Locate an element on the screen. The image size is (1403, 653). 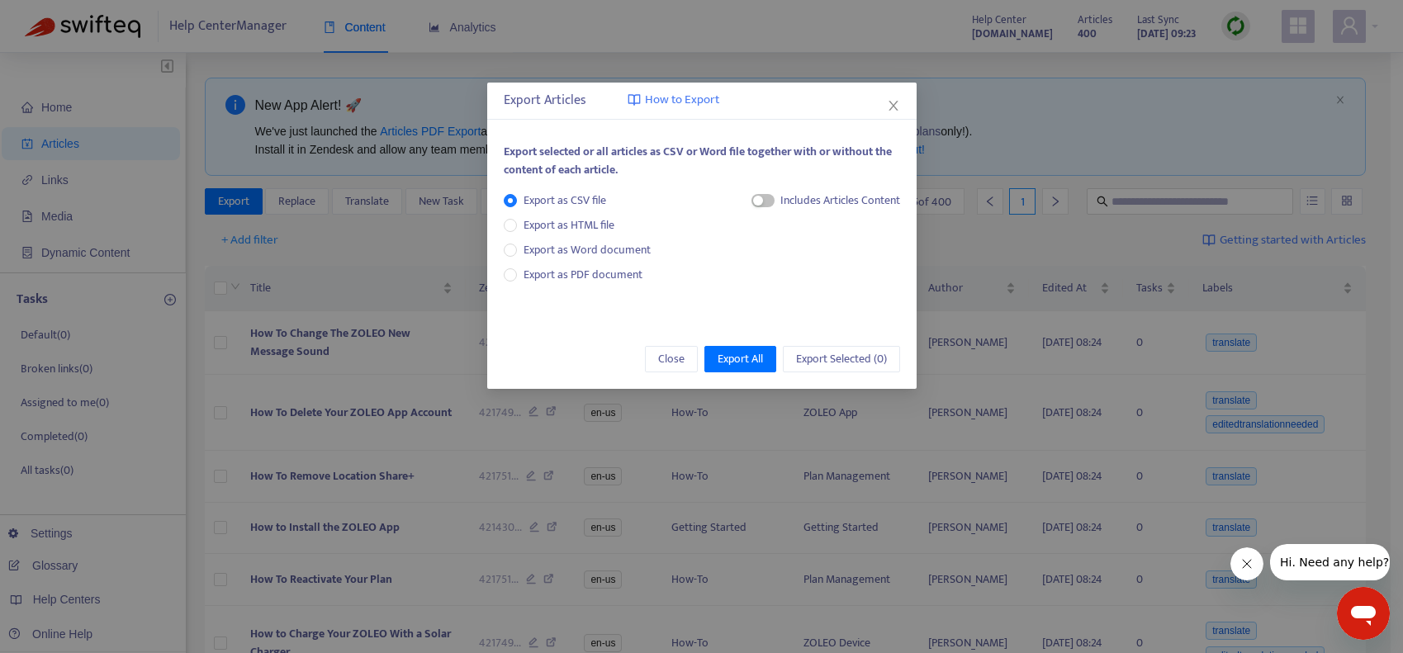
span: Export All is located at coordinates (740, 359).